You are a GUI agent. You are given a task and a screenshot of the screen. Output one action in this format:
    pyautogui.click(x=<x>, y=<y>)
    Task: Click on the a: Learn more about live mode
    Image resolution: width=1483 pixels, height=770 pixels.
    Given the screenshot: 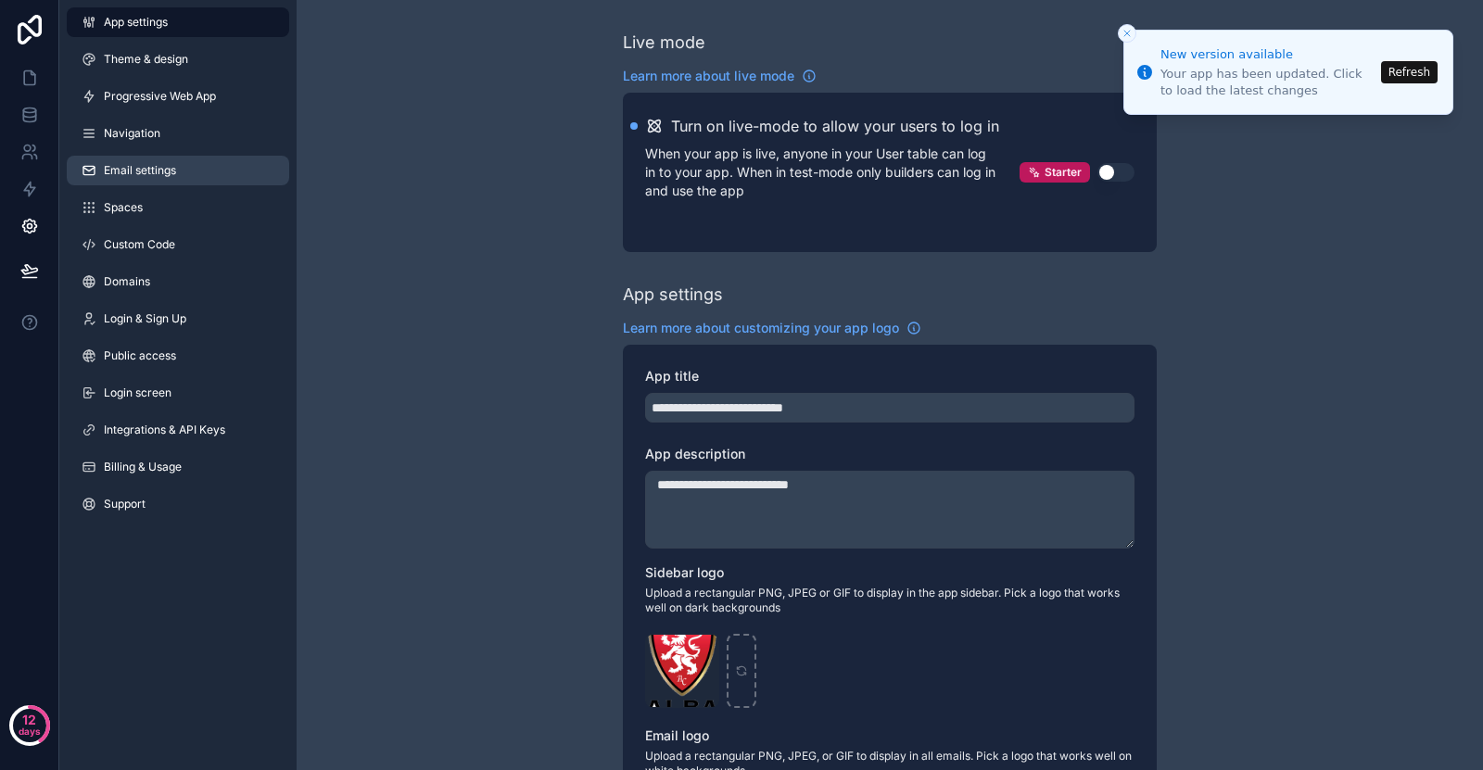 What is the action you would take?
    pyautogui.click(x=719, y=76)
    